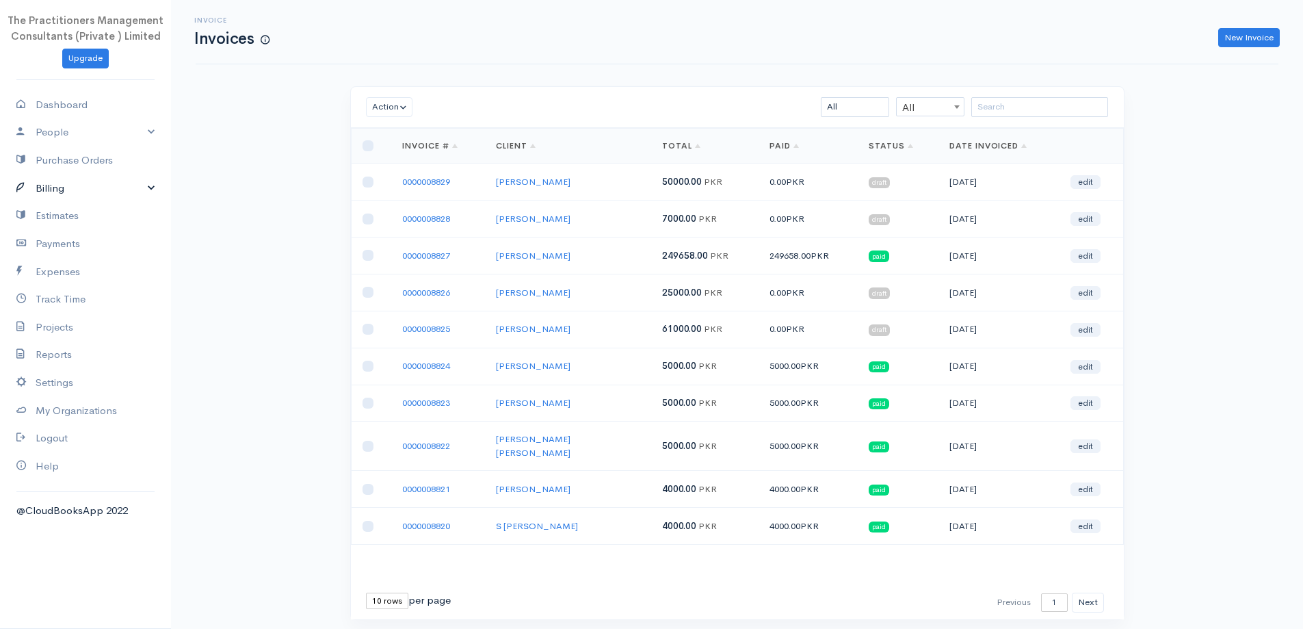 The width and height of the screenshot is (1303, 629). What do you see at coordinates (681, 146) in the screenshot?
I see `a: Total` at bounding box center [681, 146].